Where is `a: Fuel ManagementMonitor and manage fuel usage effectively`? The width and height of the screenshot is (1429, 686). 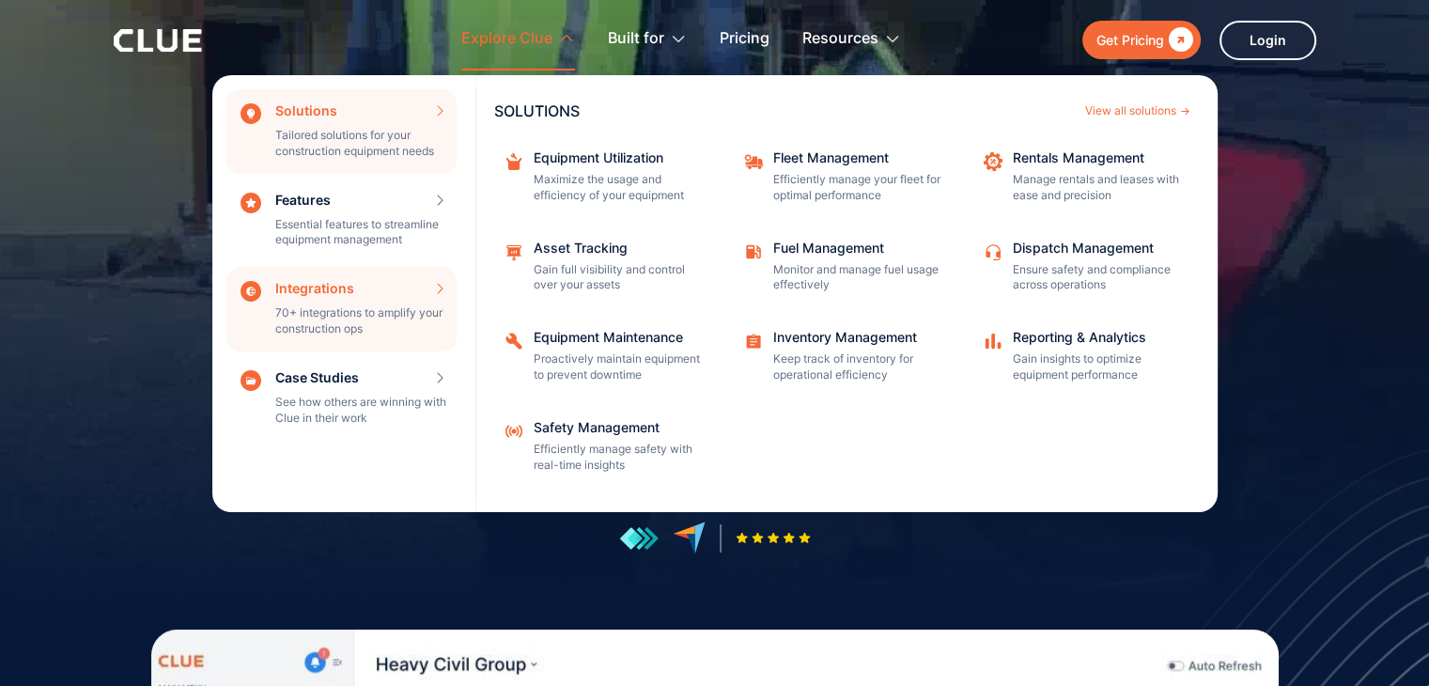 a: Fuel ManagementMonitor and manage fuel usage effectively is located at coordinates (843, 268).